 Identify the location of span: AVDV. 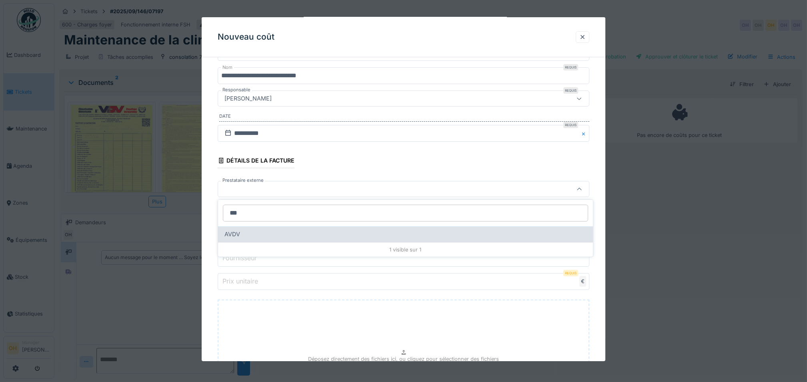
(232, 234).